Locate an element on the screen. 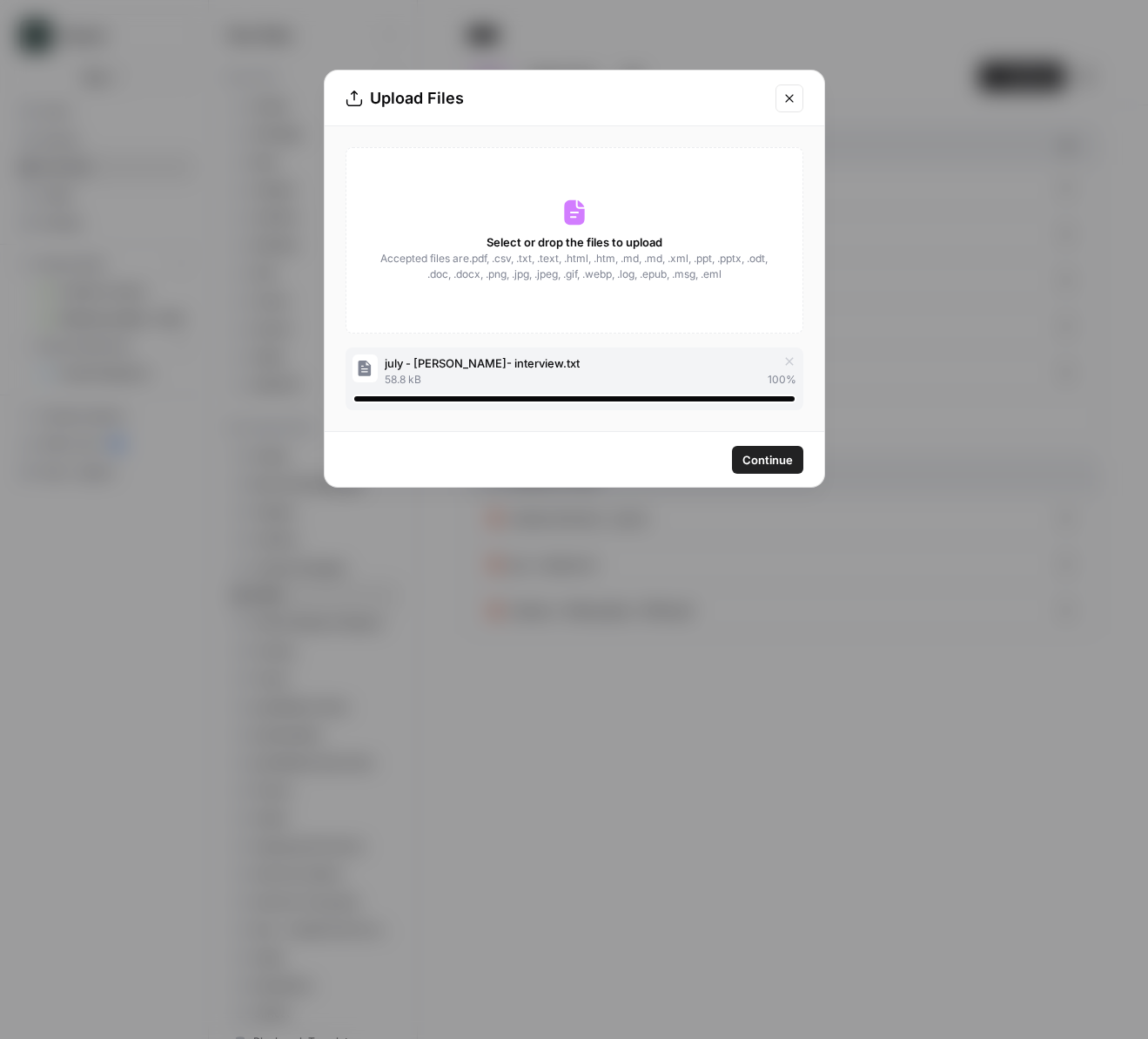 The height and width of the screenshot is (1039, 1148). span: Continue is located at coordinates (768, 460).